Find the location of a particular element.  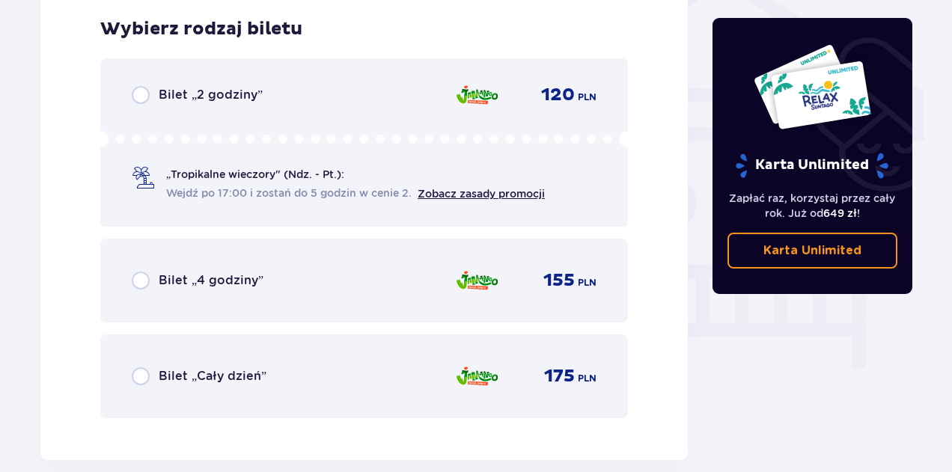

img: Dwie karty całoroczne do Suntago z napisem 'UNLIMITED RELAX', na białym tle z tropikalnymi liśćmi... is located at coordinates (812, 87).